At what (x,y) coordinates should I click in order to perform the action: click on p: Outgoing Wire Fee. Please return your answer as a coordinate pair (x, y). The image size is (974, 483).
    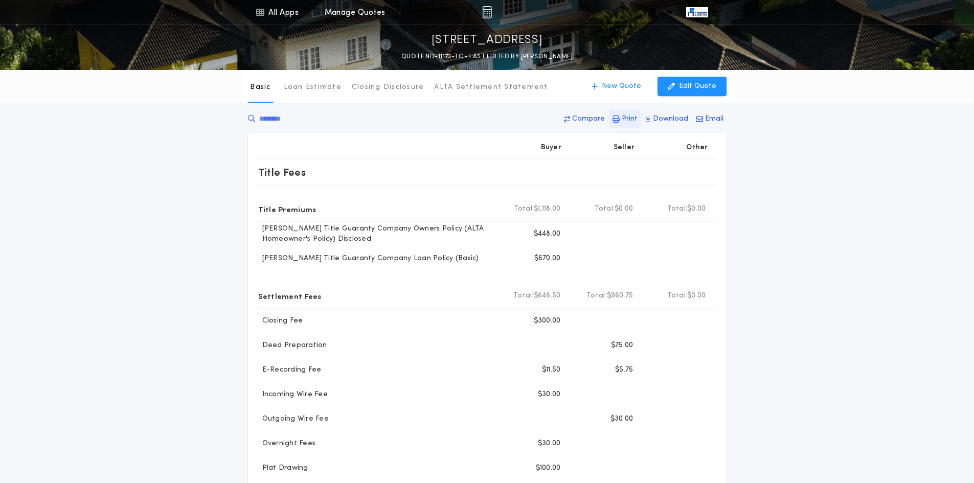
    Looking at the image, I should click on (293, 419).